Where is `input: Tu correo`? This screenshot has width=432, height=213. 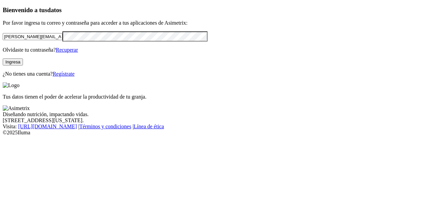
input: Tu correo is located at coordinates (32, 36).